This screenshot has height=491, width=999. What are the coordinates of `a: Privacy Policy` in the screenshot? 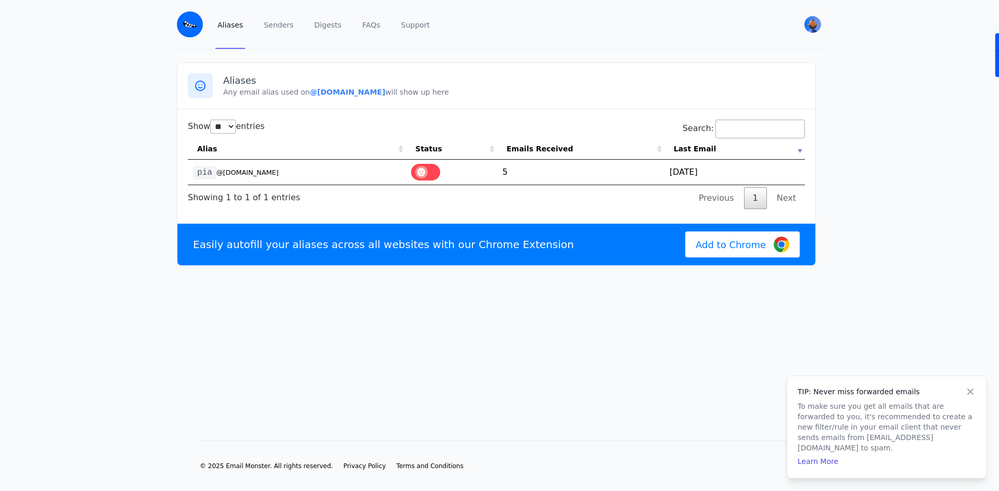 It's located at (365, 466).